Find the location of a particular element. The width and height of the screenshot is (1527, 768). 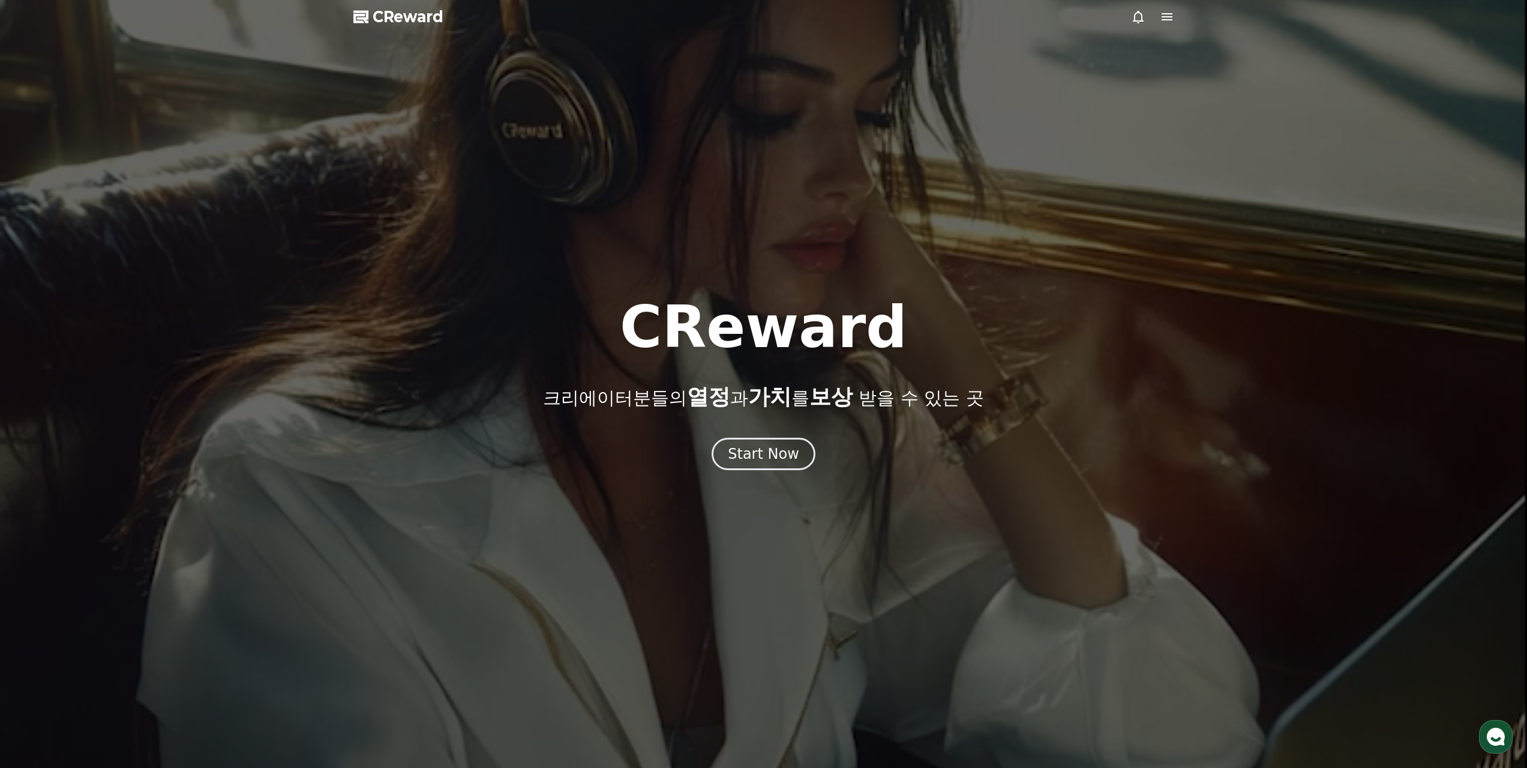

p: 크리에이터분들의 과 를 받을 수 있는 곳 is located at coordinates (763, 397).